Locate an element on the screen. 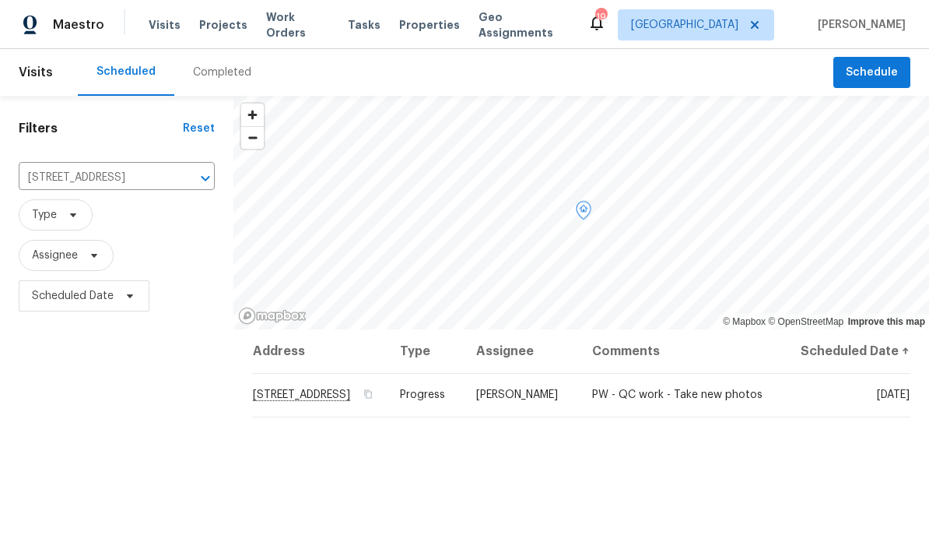  span: Projects is located at coordinates (223, 25).